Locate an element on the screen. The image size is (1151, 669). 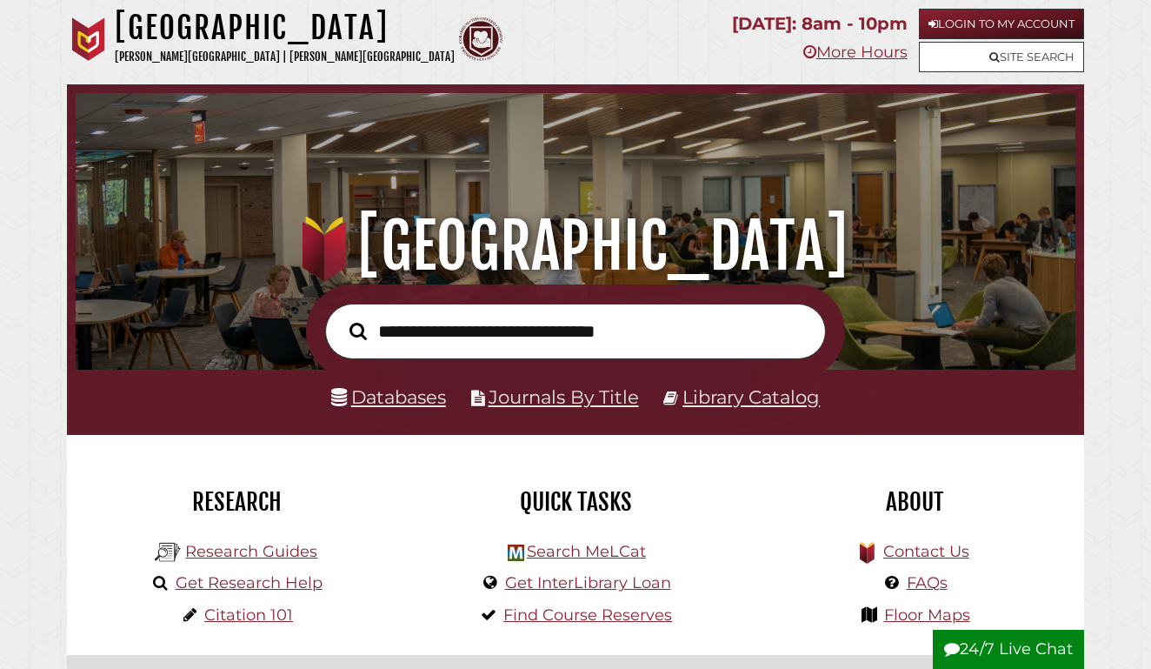
img: Calvin University is located at coordinates (89, 39).